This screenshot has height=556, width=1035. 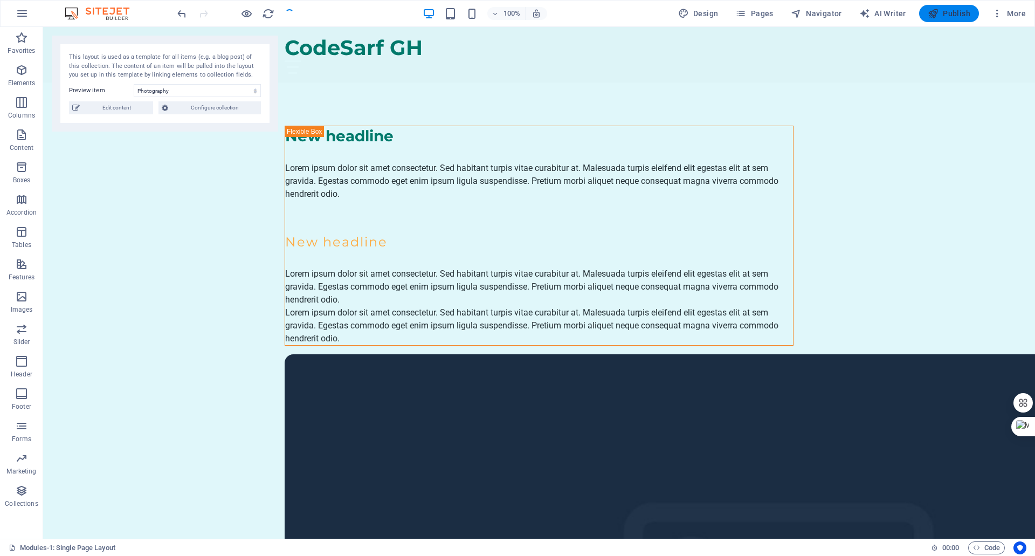 I want to click on div: Design (Ctrl+Alt+Y), so click(x=698, y=13).